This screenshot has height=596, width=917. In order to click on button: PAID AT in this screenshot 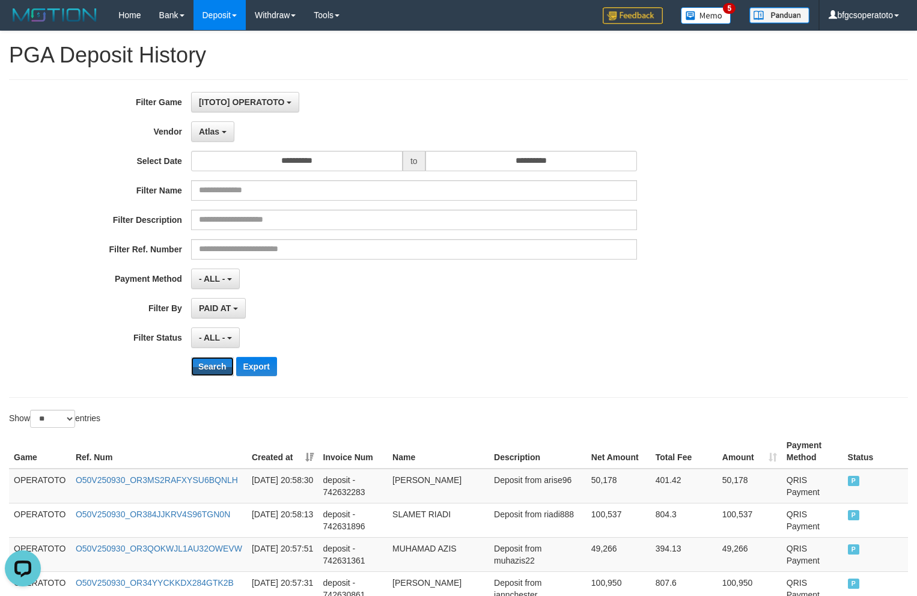, I will do `click(218, 308)`.